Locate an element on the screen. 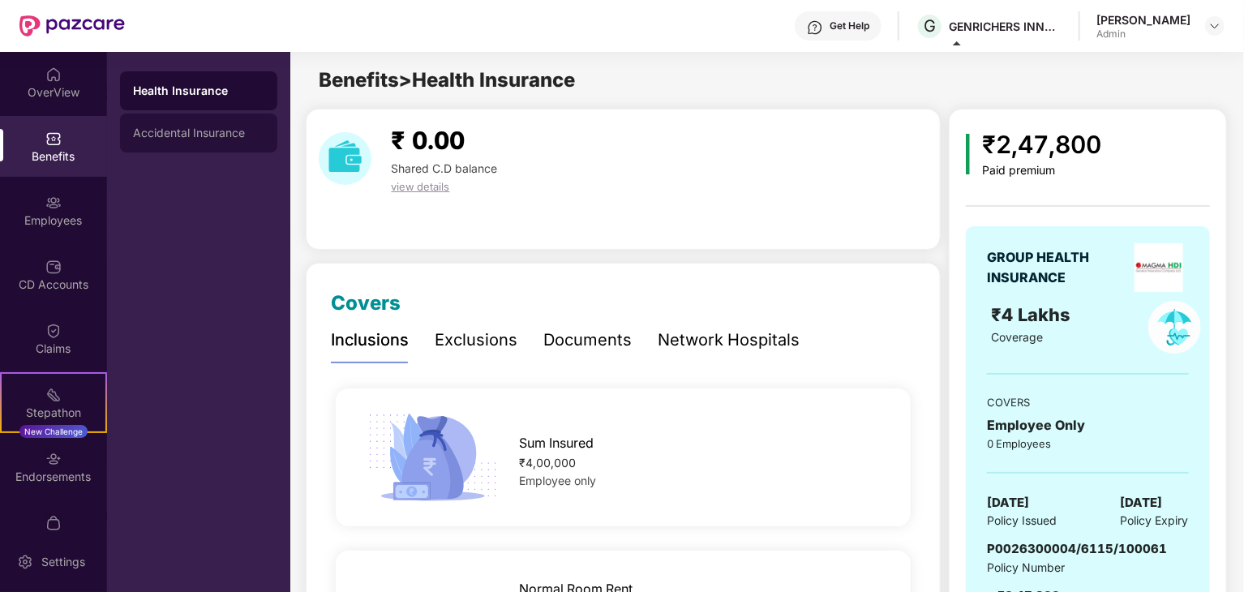 This screenshot has height=592, width=1244. div: Health Insurance is located at coordinates (199, 91).